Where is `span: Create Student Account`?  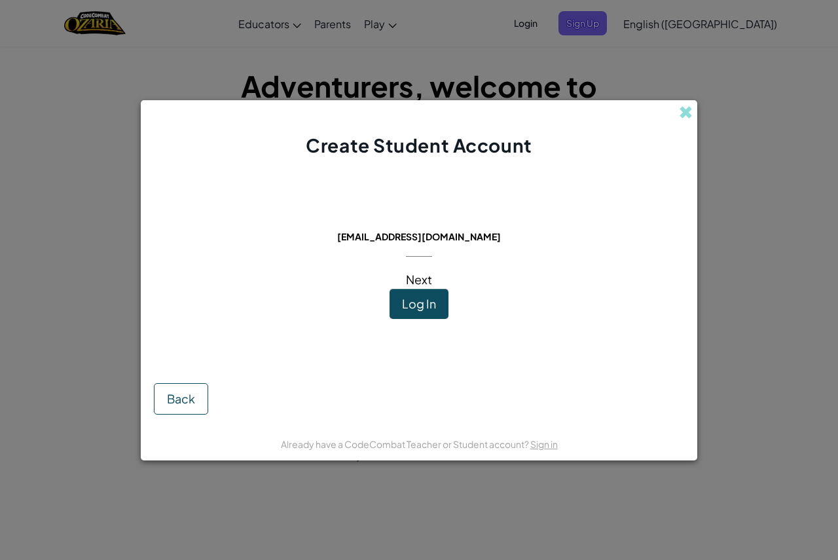 span: Create Student Account is located at coordinates (418, 145).